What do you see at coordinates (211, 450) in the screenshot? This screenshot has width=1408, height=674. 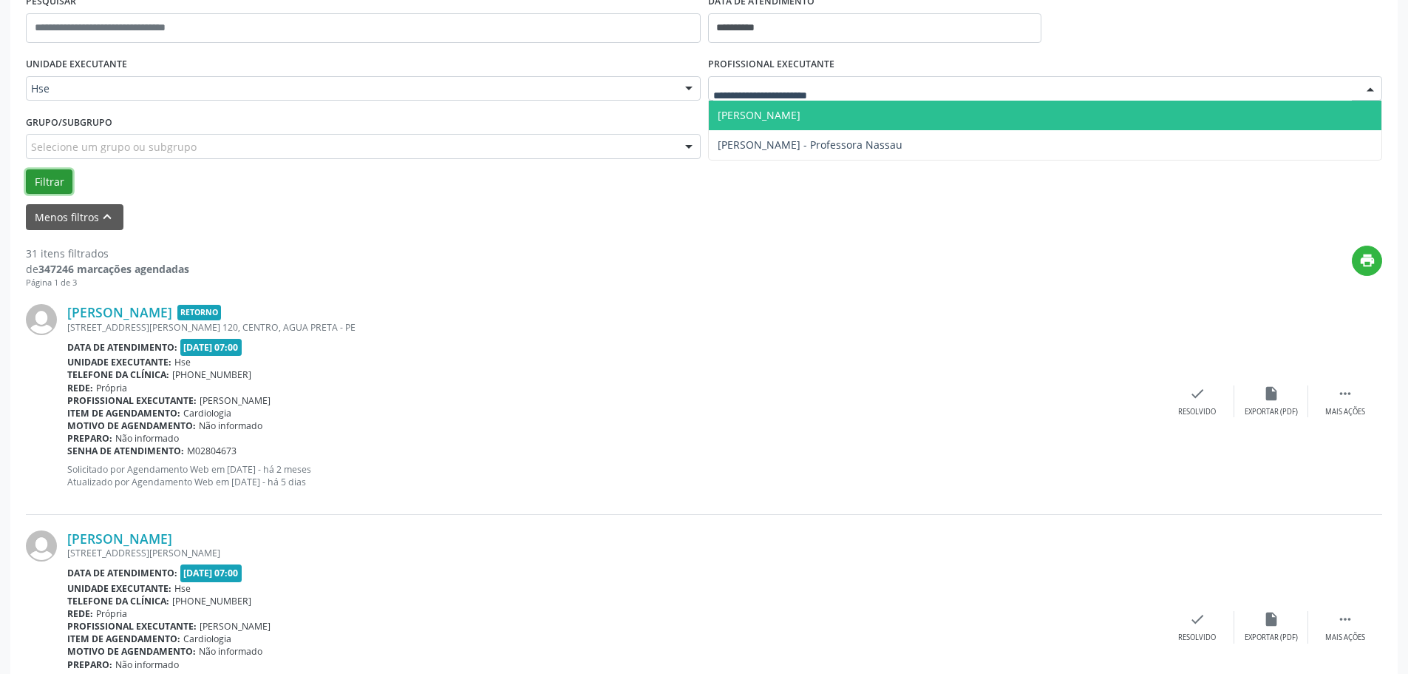 I see `span: M02804673` at bounding box center [211, 450].